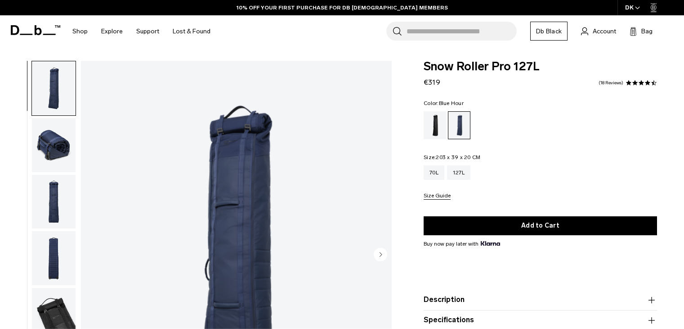 This screenshot has width=684, height=329. Describe the element at coordinates (141, 31) in the screenshot. I see `nav: Main Navigation` at that location.